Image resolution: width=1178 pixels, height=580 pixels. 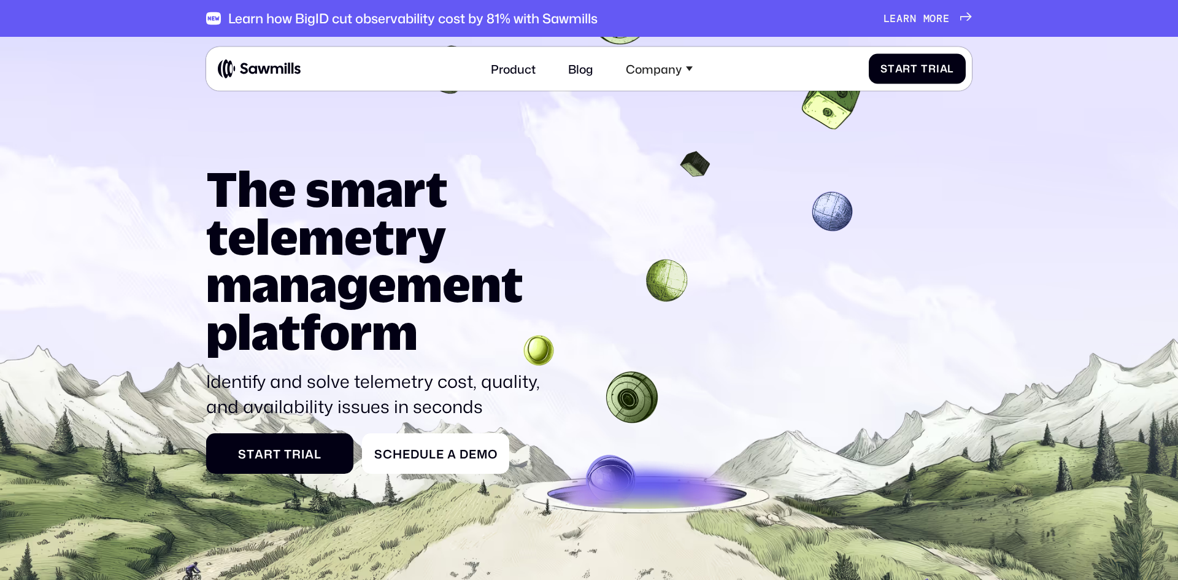 I want to click on a: Blog, so click(x=581, y=69).